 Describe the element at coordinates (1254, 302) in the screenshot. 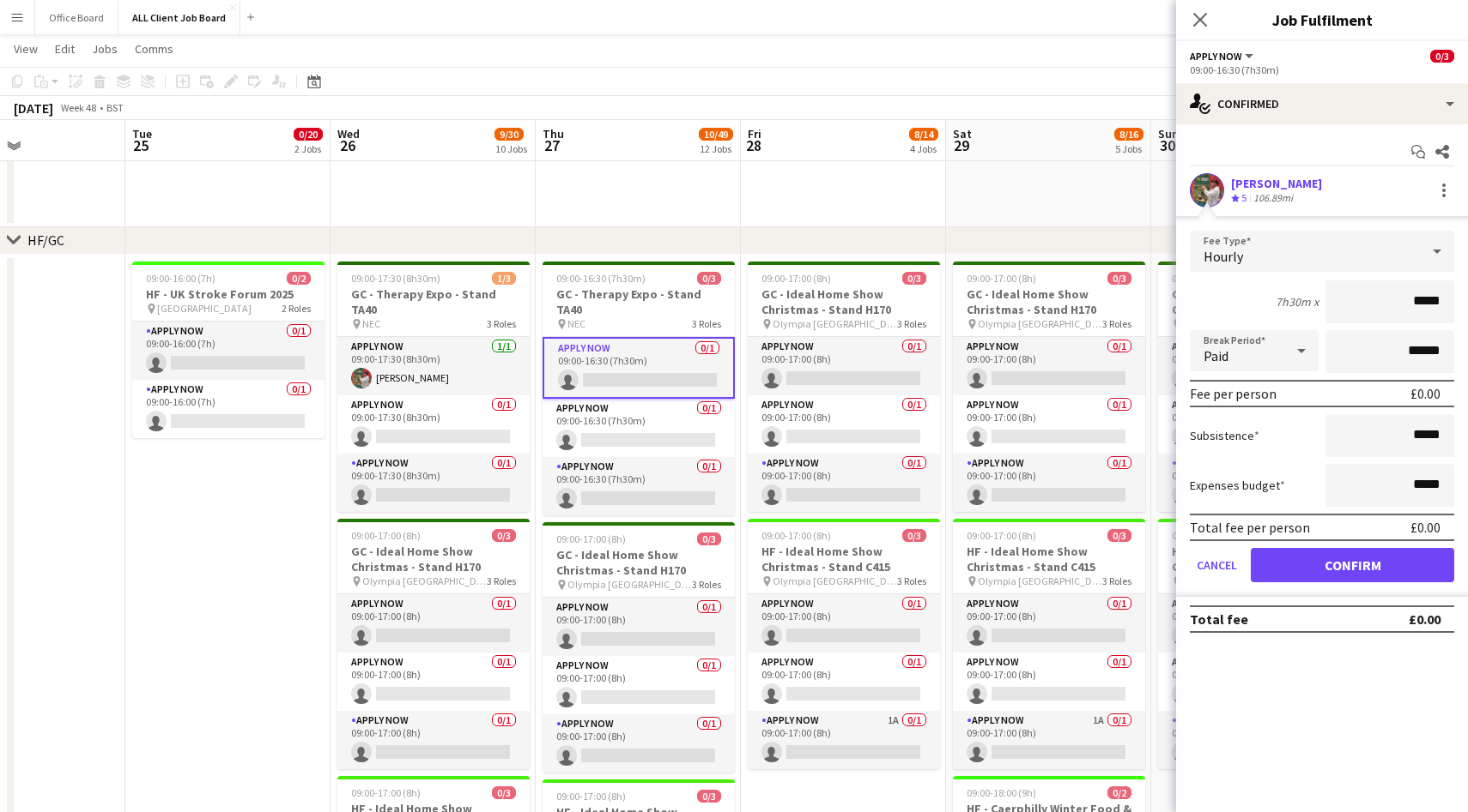

I see `h3: GC - Ideal Home Show Christmas - Stand H170` at that location.